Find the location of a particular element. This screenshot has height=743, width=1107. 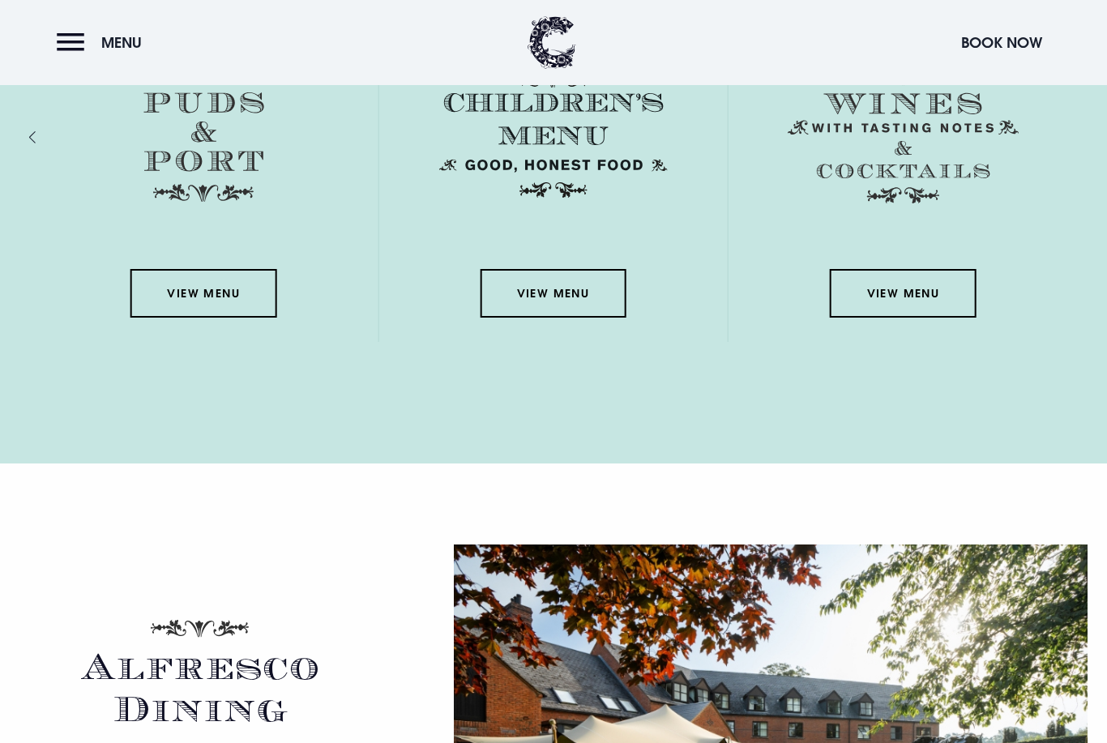

img: Childrens Menu 1 is located at coordinates (553, 134).